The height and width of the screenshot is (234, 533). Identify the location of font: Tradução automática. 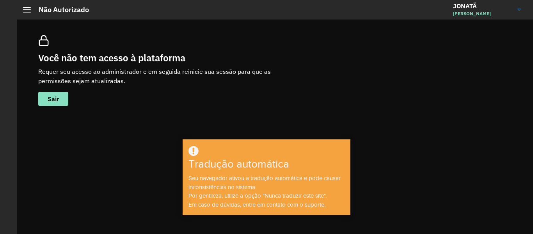
(239, 164).